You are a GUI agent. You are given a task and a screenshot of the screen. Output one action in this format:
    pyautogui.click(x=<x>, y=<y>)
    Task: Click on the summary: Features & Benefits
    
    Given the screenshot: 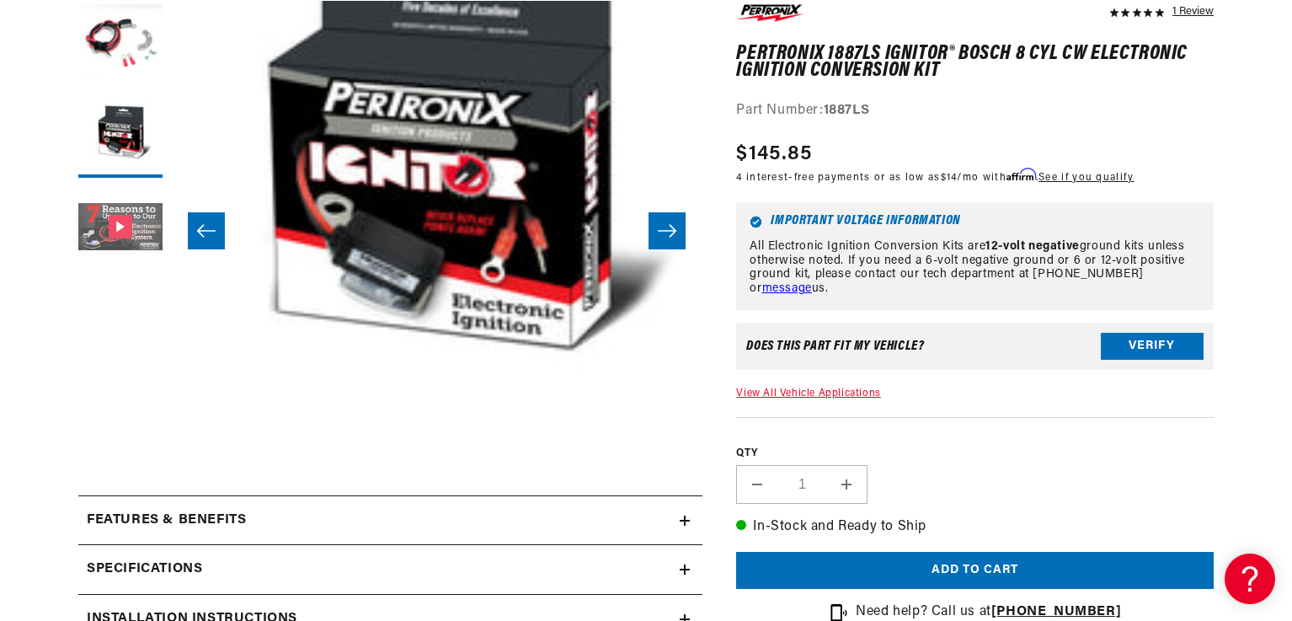 What is the action you would take?
    pyautogui.click(x=390, y=521)
    